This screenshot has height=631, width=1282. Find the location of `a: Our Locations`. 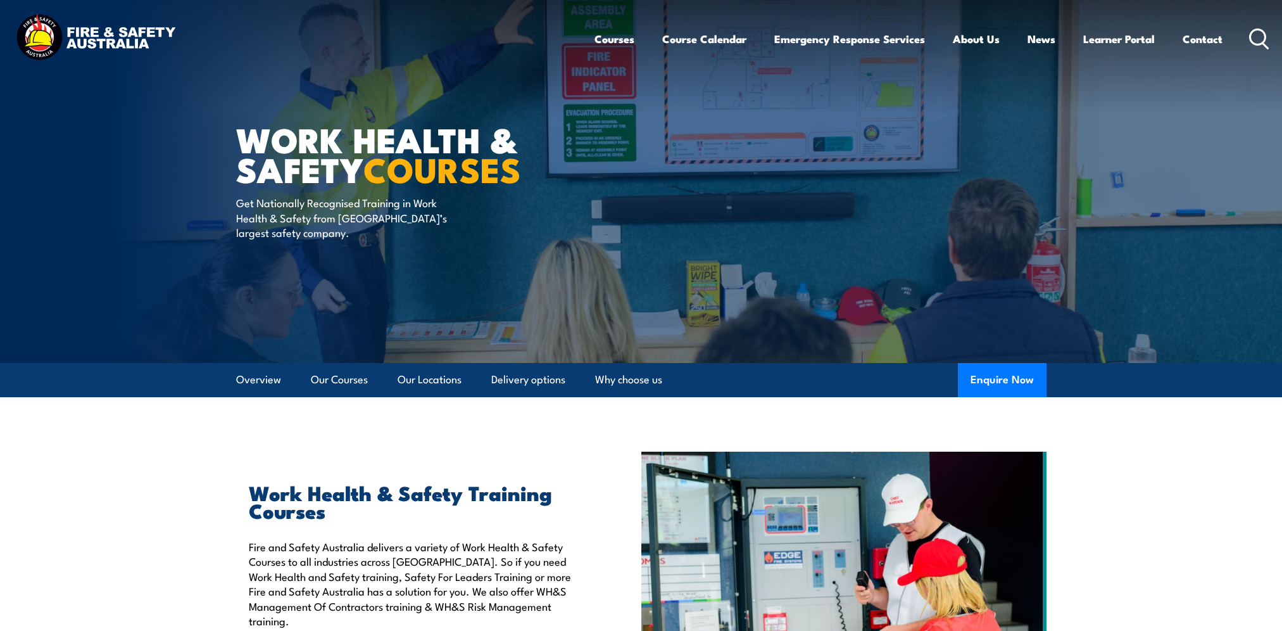

a: Our Locations is located at coordinates (429, 379).